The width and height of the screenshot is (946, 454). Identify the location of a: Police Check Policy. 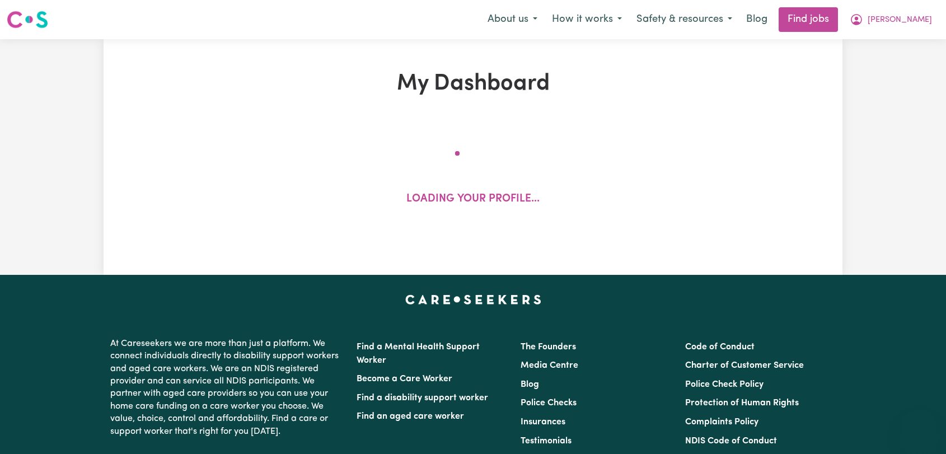
(724, 385).